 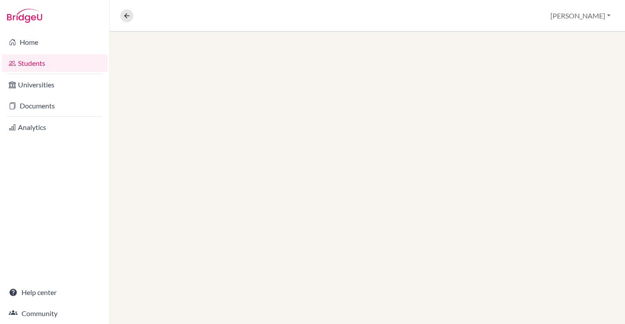 I want to click on img: Bridge-U, so click(x=25, y=16).